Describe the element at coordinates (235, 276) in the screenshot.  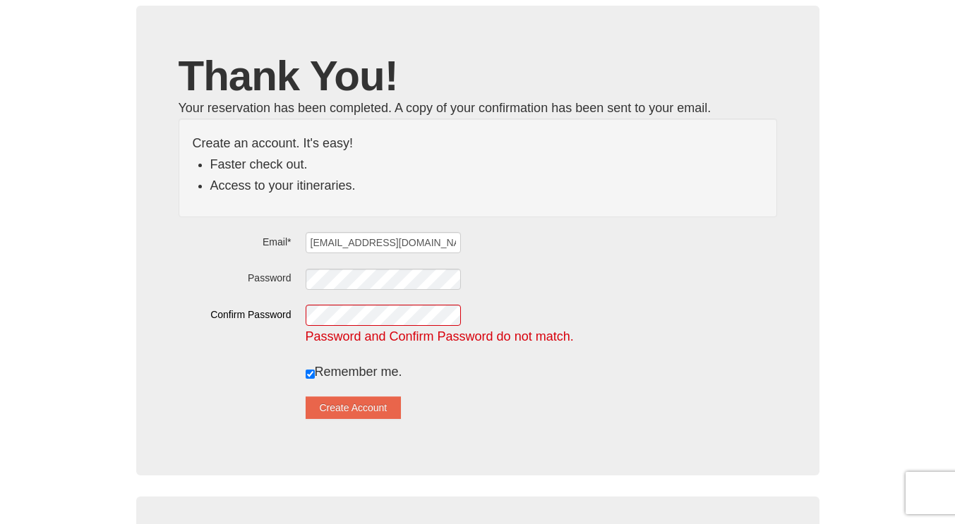
I see `label: Password` at that location.